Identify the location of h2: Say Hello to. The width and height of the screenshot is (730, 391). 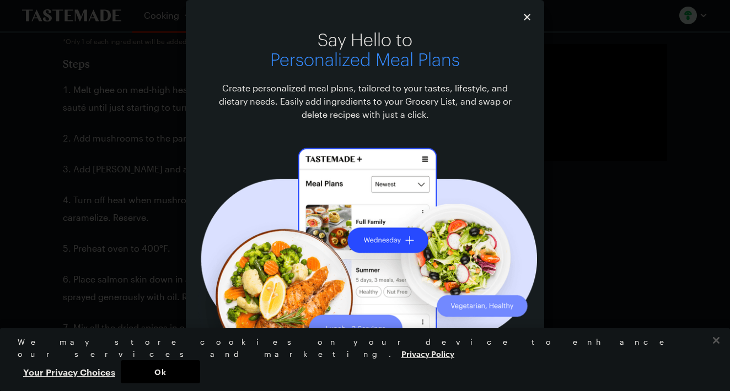
(365, 51).